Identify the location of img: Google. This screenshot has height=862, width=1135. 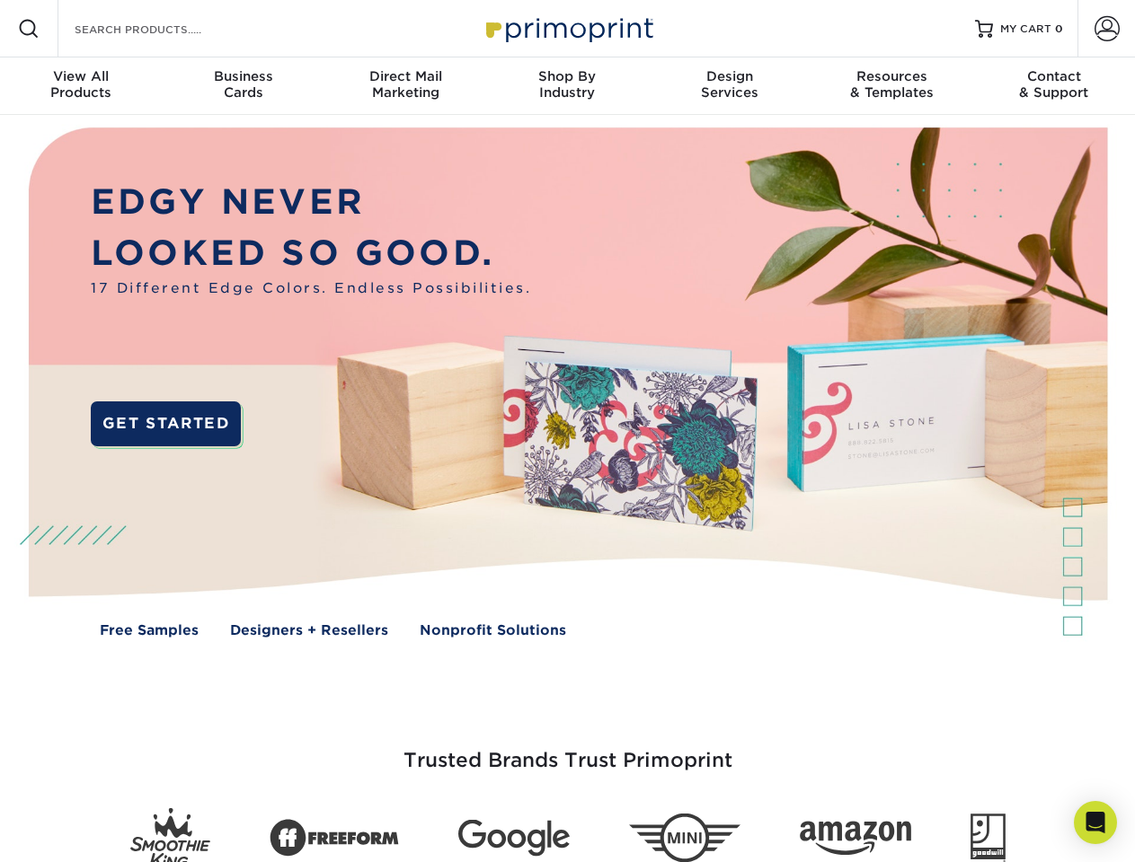
(514, 838).